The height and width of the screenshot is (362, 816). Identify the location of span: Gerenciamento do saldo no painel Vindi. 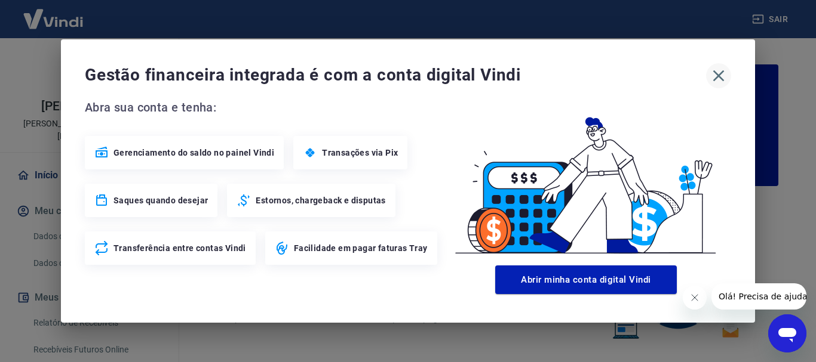
(193, 153).